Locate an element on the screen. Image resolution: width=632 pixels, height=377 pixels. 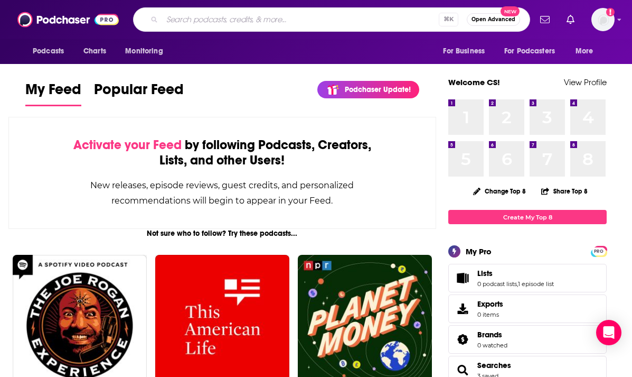
a: PRO is located at coordinates (599, 250).